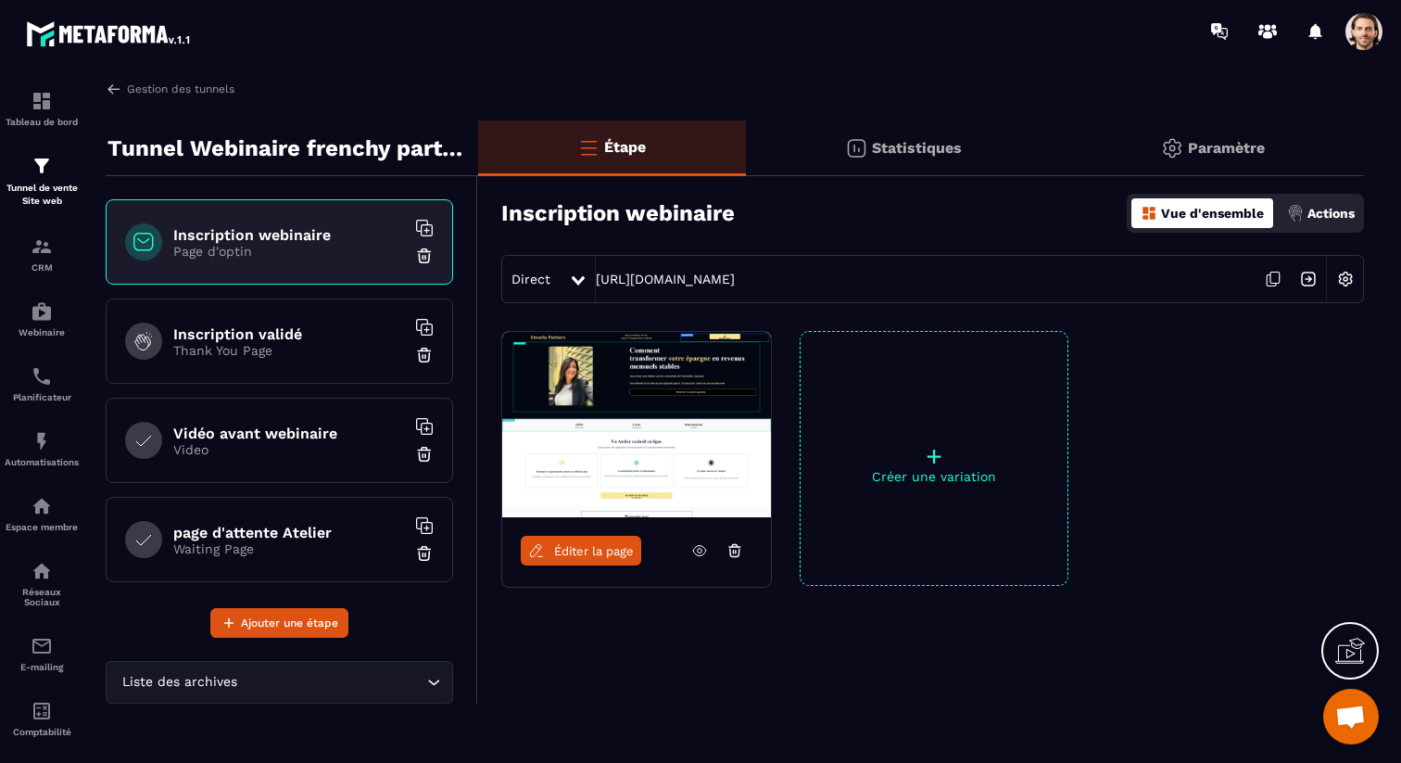 The image size is (1401, 763). What do you see at coordinates (625, 146) in the screenshot?
I see `p: Étape` at bounding box center [625, 146].